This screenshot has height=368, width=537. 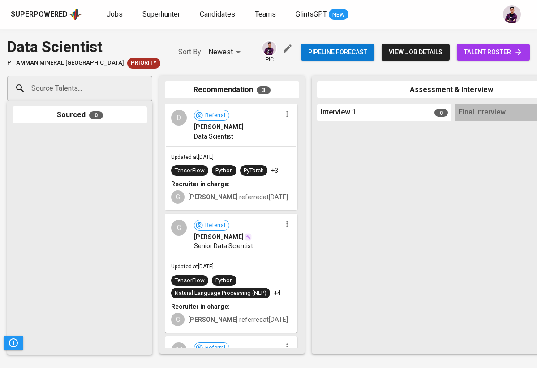 I want to click on img: magic_wand.svg, so click(x=248, y=237).